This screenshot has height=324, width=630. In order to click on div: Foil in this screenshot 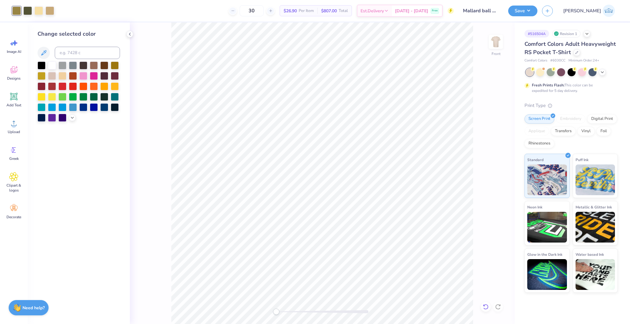, I will do `click(603, 131)`.